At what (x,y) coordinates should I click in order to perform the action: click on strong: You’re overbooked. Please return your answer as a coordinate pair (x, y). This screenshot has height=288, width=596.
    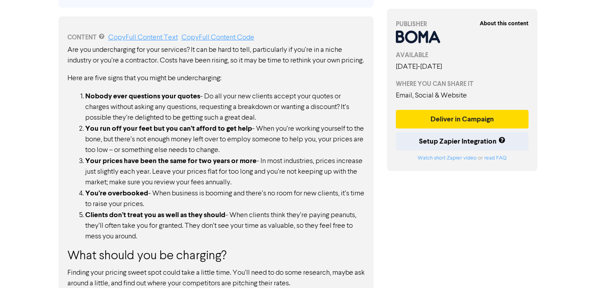
    Looking at the image, I should click on (117, 194).